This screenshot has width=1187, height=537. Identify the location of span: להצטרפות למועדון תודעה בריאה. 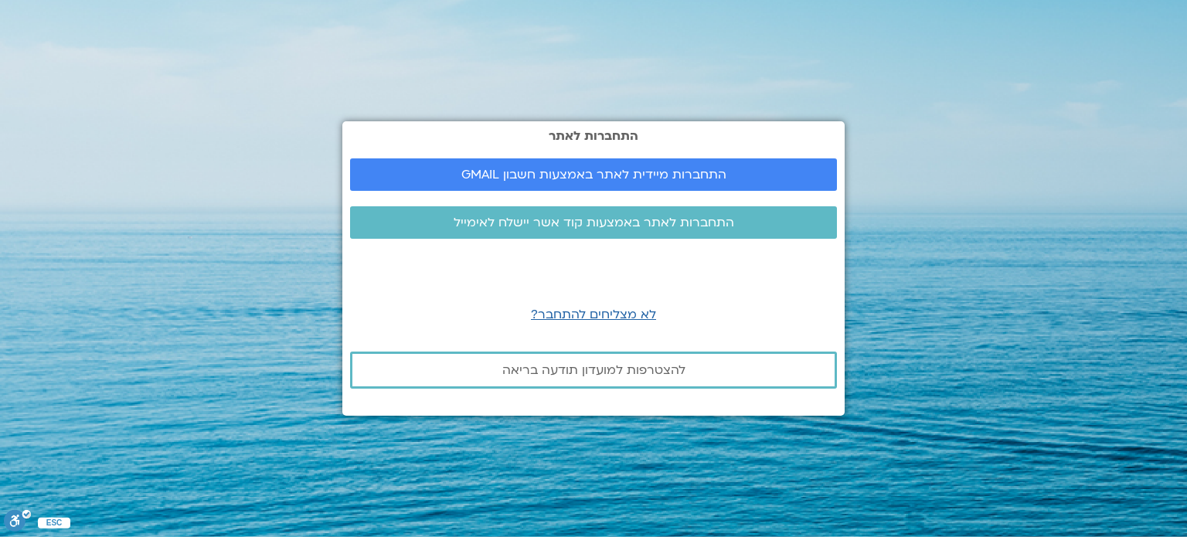
(593, 370).